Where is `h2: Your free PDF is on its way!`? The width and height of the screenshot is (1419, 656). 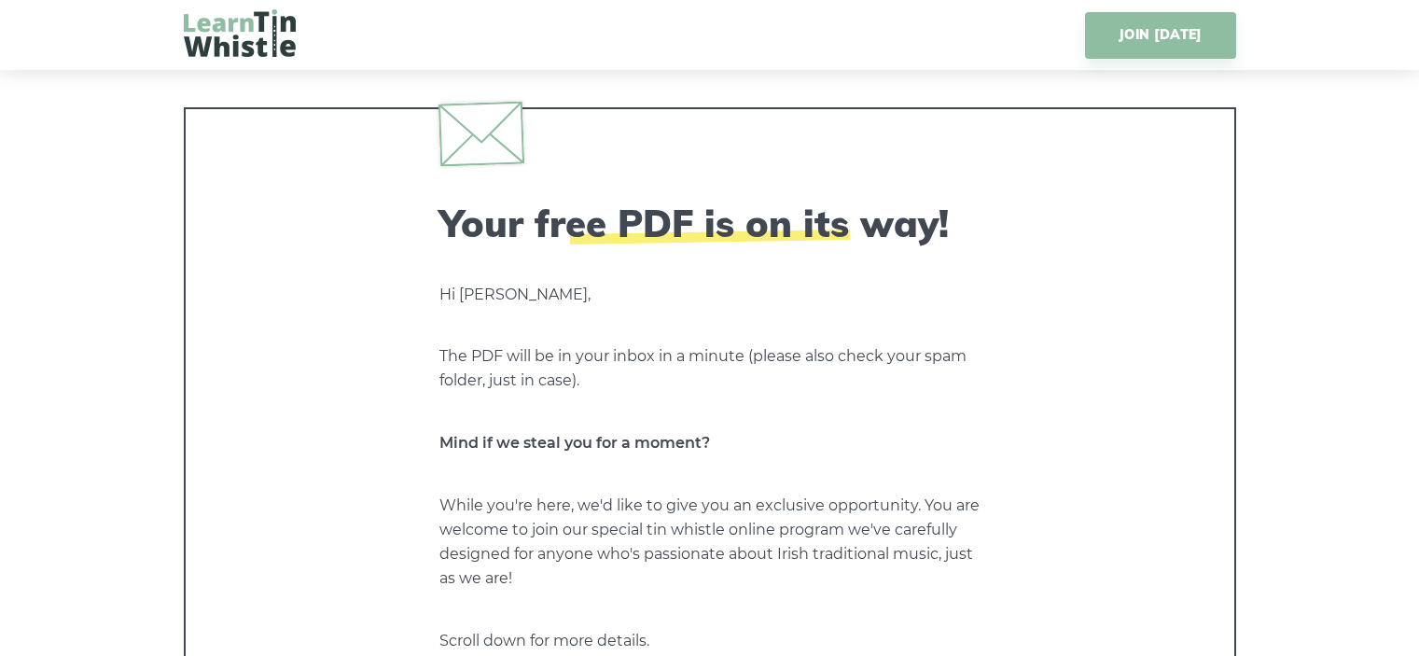
h2: Your free PDF is on its way! is located at coordinates (710, 223).